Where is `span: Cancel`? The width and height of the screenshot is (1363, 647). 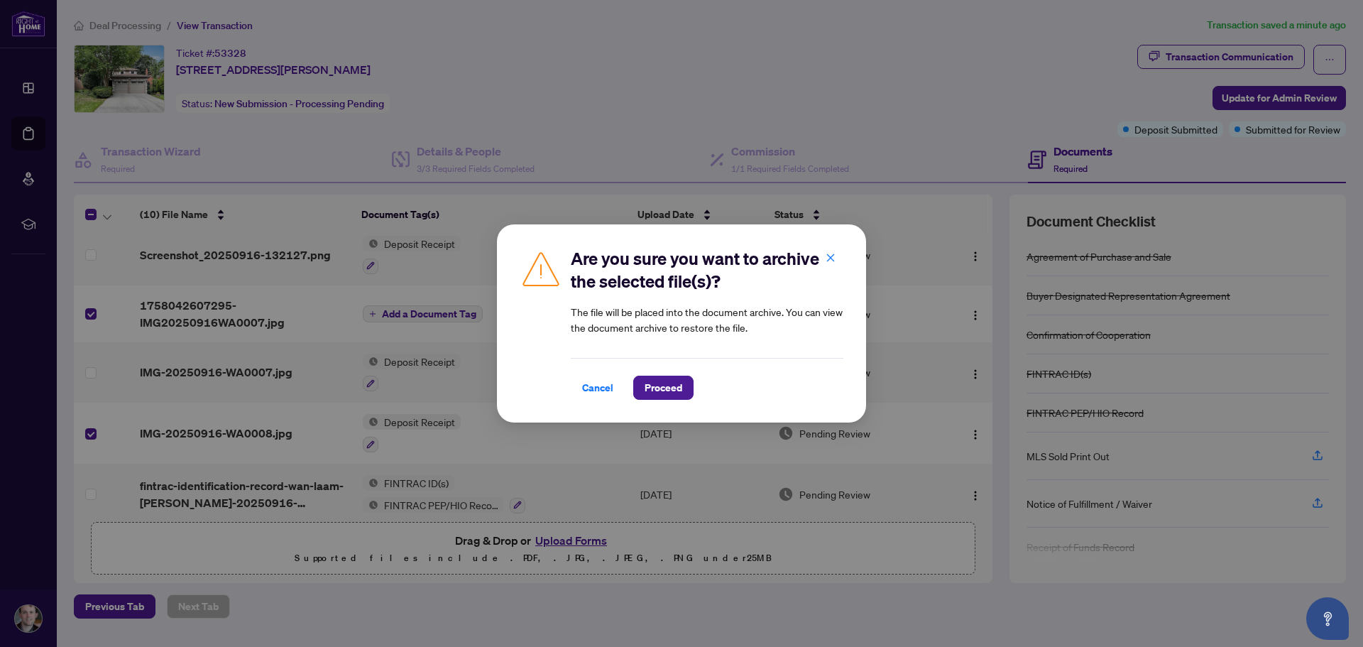
span: Cancel is located at coordinates (598, 388).